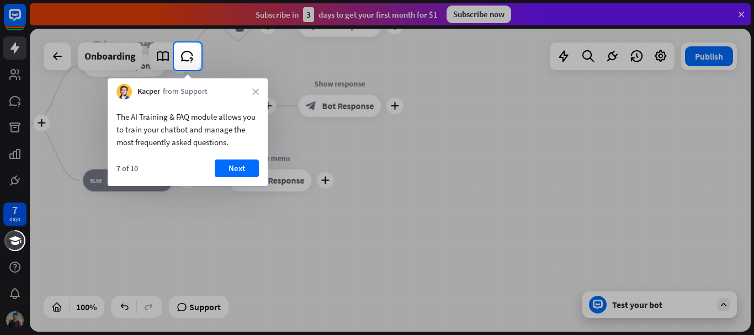  What do you see at coordinates (185, 92) in the screenshot?
I see `span: from Support` at bounding box center [185, 92].